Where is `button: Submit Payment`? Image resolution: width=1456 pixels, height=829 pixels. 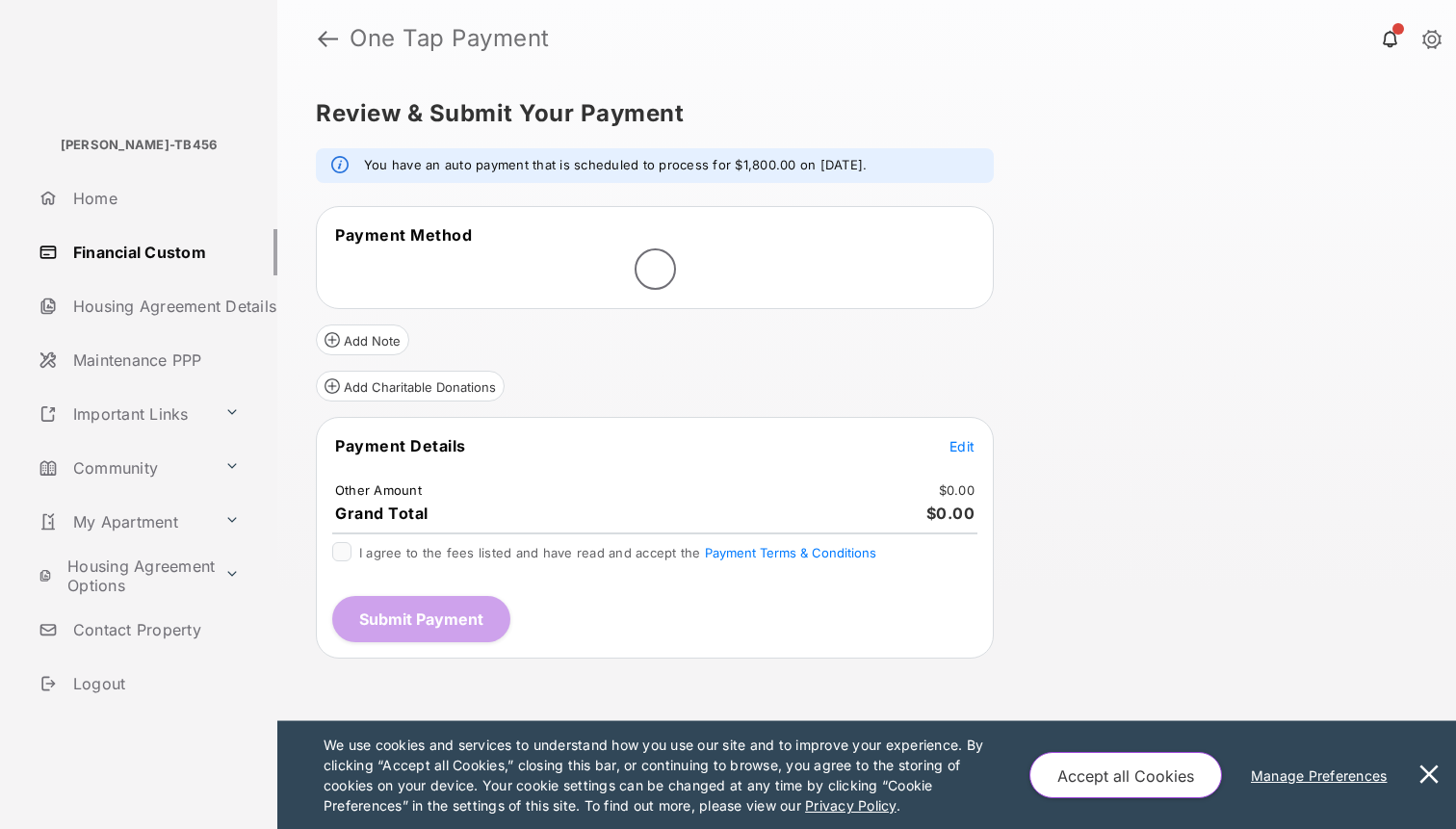
button: Submit Payment is located at coordinates (421, 619).